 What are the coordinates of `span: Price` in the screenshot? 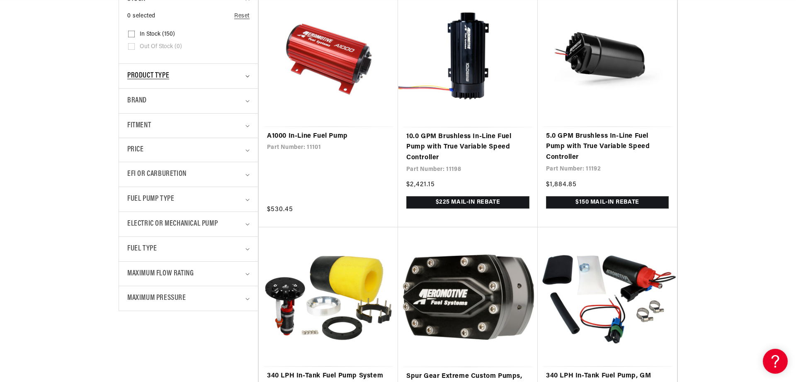 It's located at (135, 150).